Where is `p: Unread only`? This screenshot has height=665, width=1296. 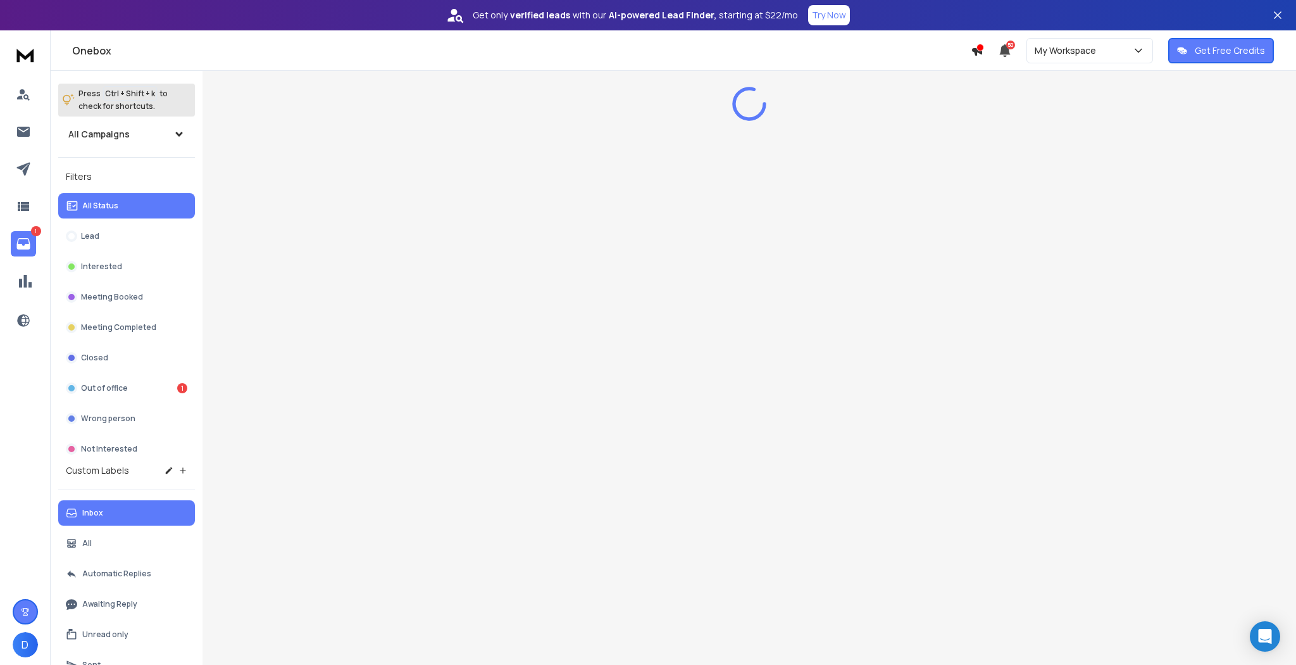 p: Unread only is located at coordinates (105, 634).